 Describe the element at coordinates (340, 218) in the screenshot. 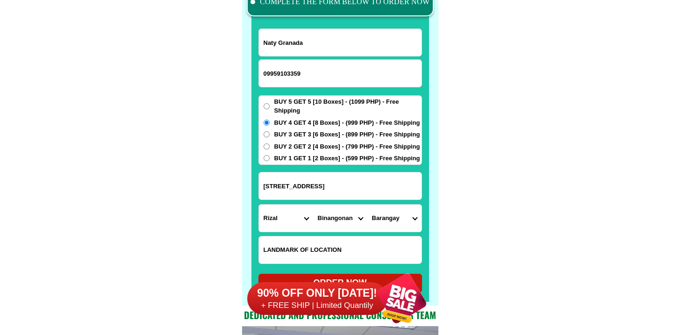

I see `select: Select district` at that location.